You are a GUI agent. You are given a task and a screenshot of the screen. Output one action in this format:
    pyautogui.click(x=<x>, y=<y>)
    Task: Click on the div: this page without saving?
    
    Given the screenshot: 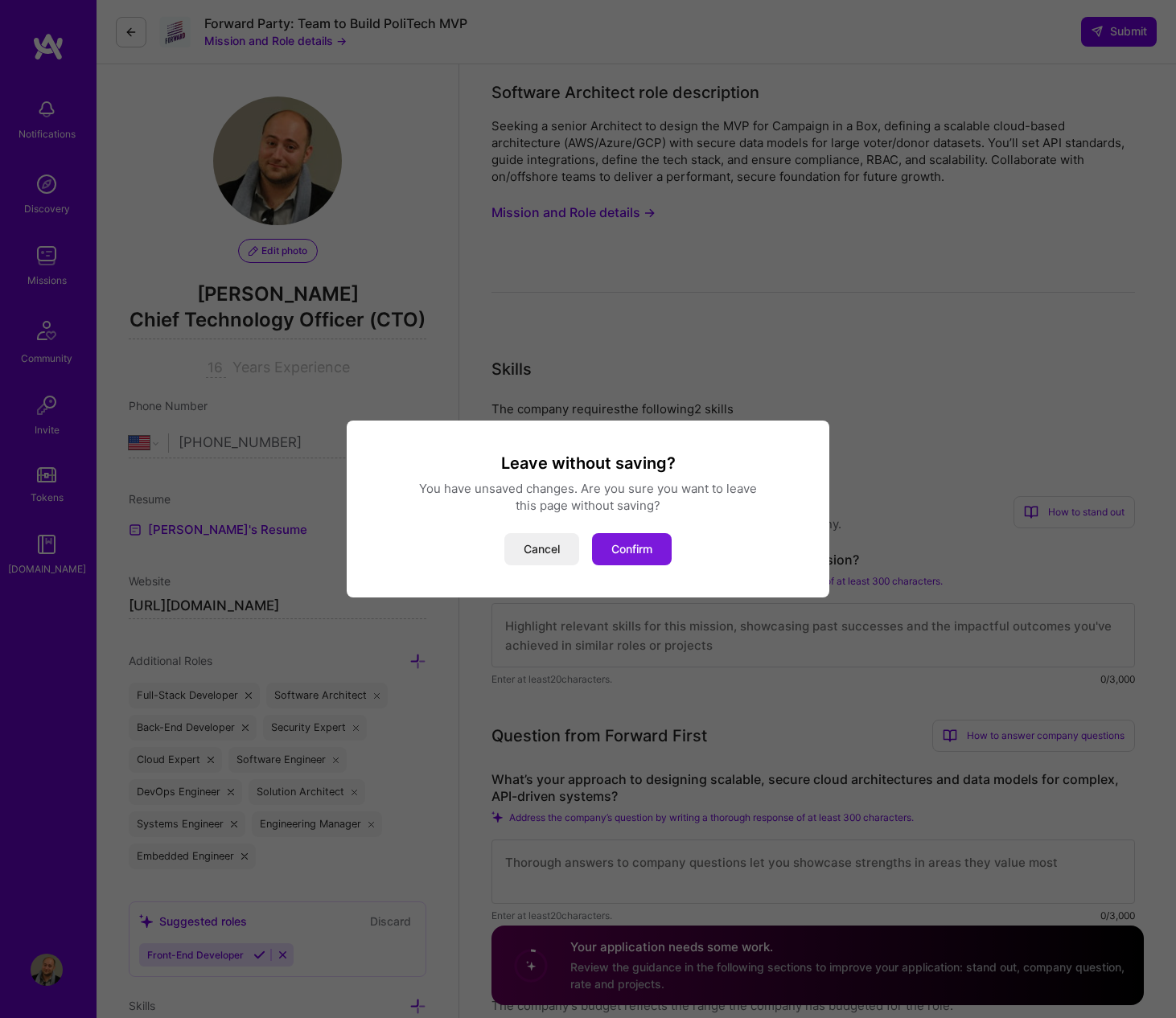 What is the action you would take?
    pyautogui.click(x=588, y=505)
    